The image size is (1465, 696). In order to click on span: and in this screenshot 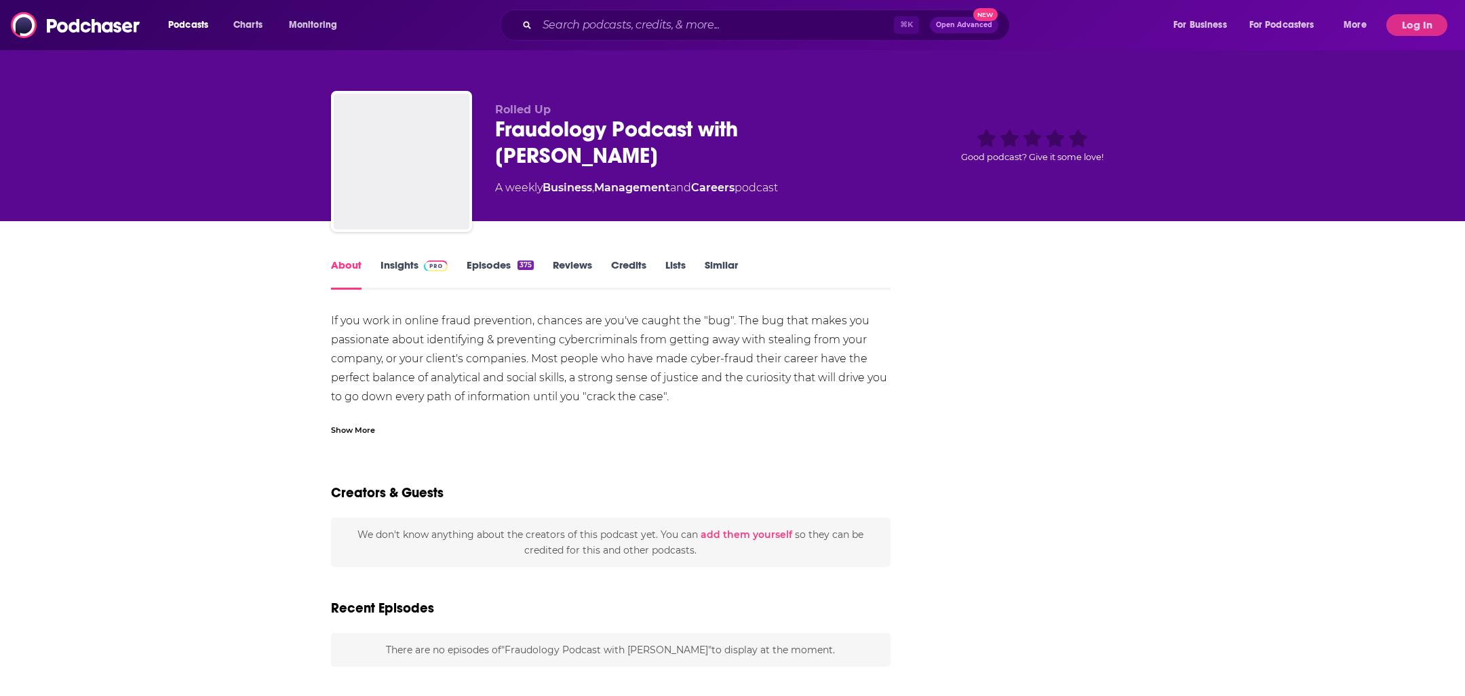, I will do `click(680, 187)`.